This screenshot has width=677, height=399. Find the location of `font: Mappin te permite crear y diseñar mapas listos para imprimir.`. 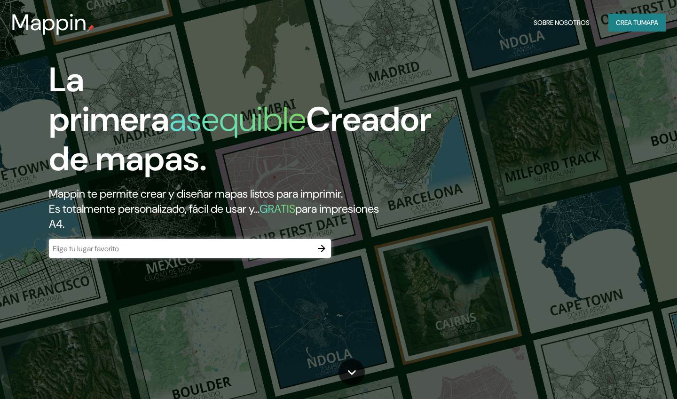

font: Mappin te permite crear y diseñar mapas listos para imprimir. is located at coordinates (196, 193).